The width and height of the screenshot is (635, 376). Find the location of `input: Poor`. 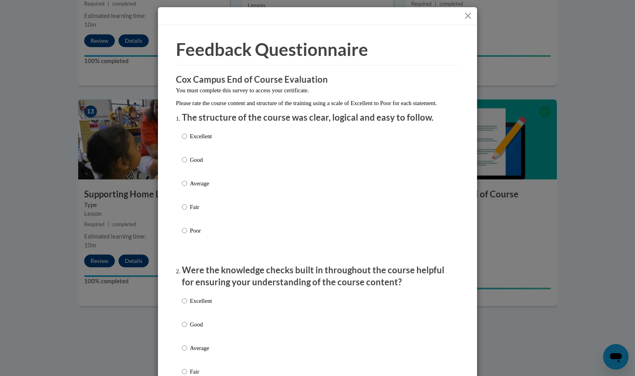

input: Poor is located at coordinates (184, 230).